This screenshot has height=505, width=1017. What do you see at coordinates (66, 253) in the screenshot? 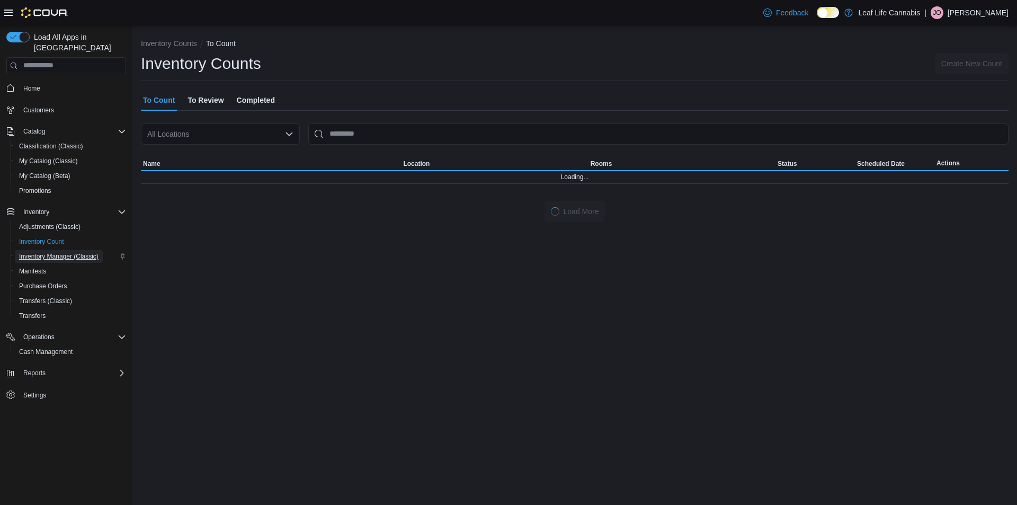
I see `nav: Complex example` at bounding box center [66, 253].